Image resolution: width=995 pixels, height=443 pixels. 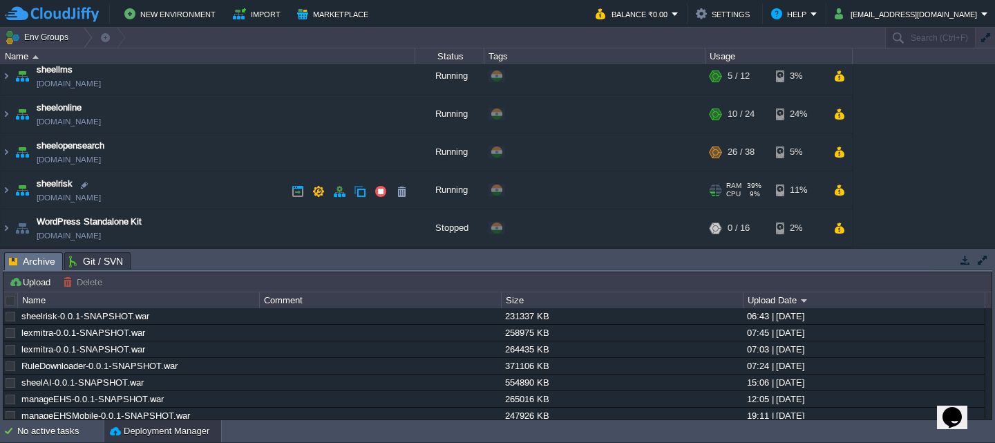 I want to click on button: Env Groups, so click(x=39, y=37).